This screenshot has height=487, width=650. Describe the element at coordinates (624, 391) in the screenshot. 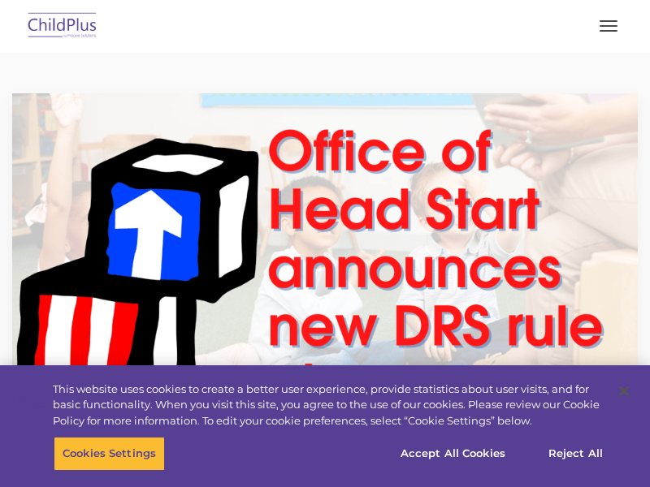

I see `button: Close` at that location.